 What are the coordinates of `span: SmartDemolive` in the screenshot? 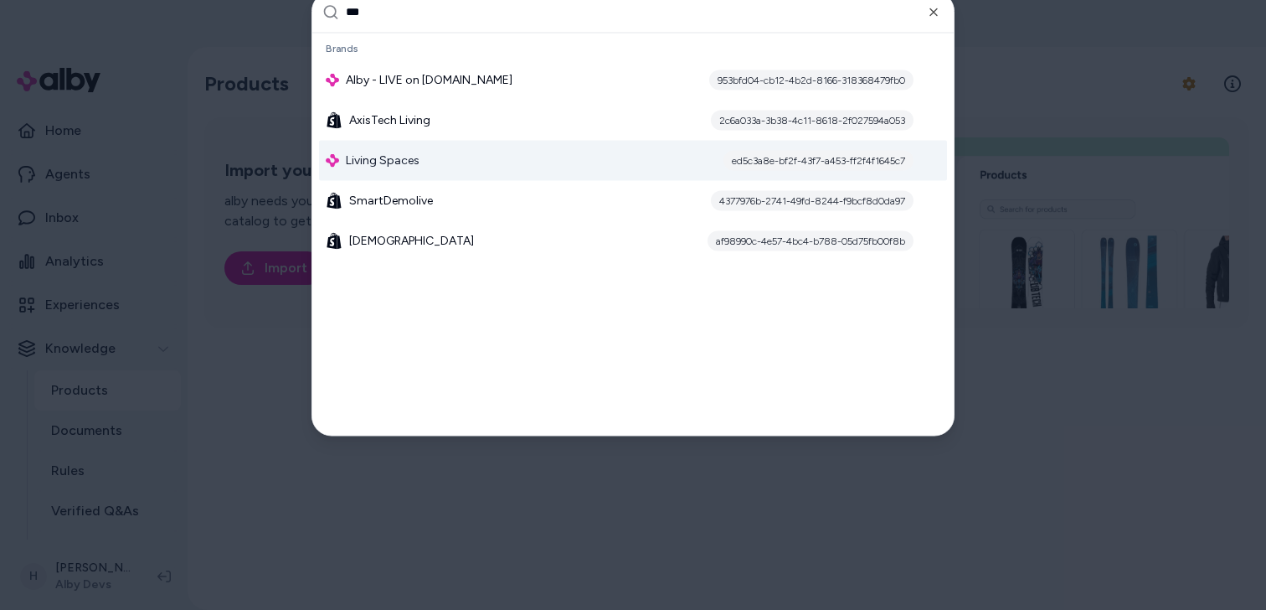 It's located at (391, 200).